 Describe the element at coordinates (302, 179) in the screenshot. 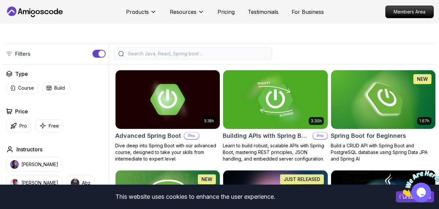

I see `p: JUST RELEASED` at that location.